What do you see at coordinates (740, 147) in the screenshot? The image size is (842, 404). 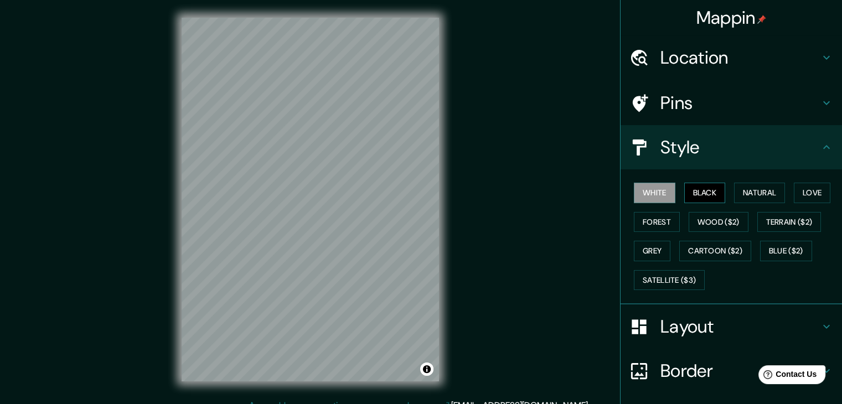 I see `h4: Style` at bounding box center [740, 147].